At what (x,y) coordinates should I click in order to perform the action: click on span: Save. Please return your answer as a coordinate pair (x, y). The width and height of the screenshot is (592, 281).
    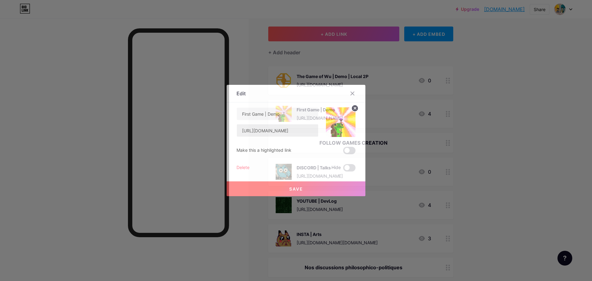
    Looking at the image, I should click on (296, 189).